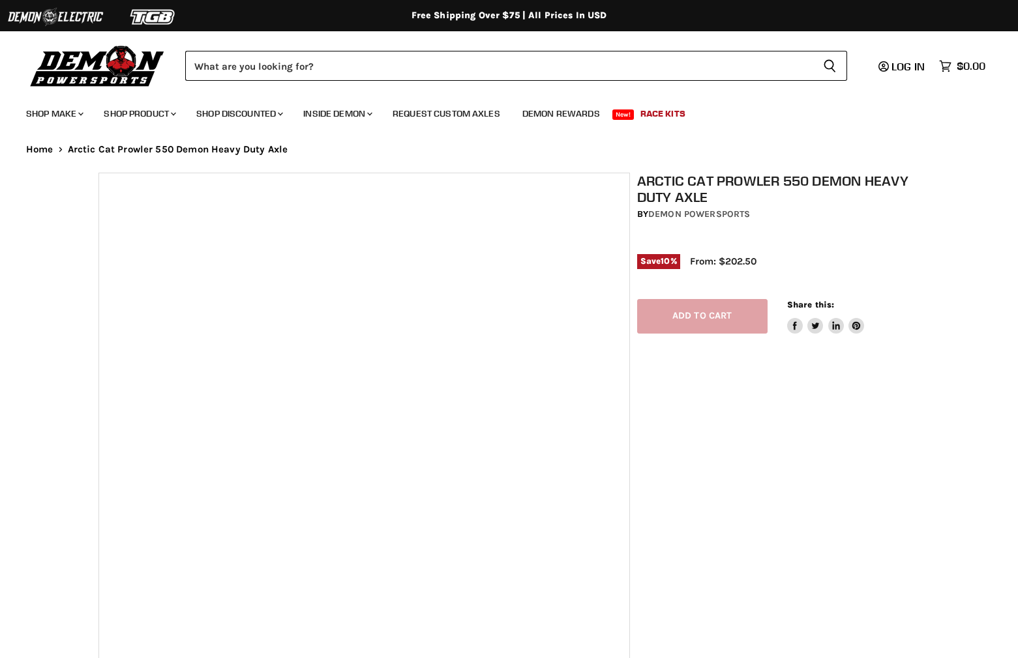 This screenshot has width=1018, height=658. I want to click on a: Shop Discounted, so click(239, 113).